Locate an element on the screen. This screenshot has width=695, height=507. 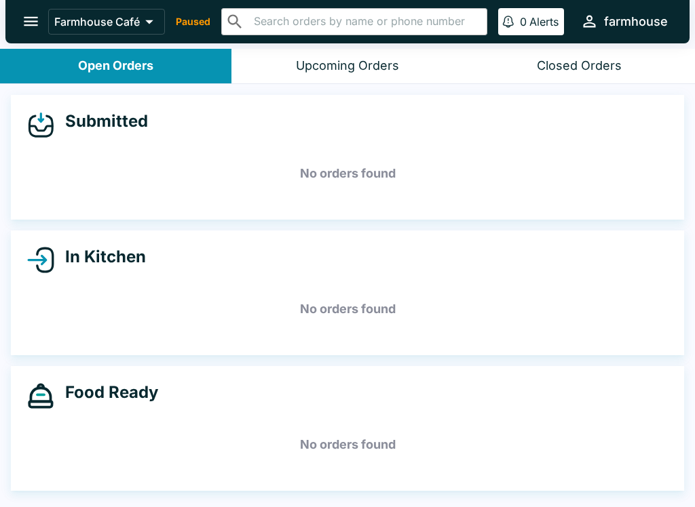
p: Paused is located at coordinates (193, 22).